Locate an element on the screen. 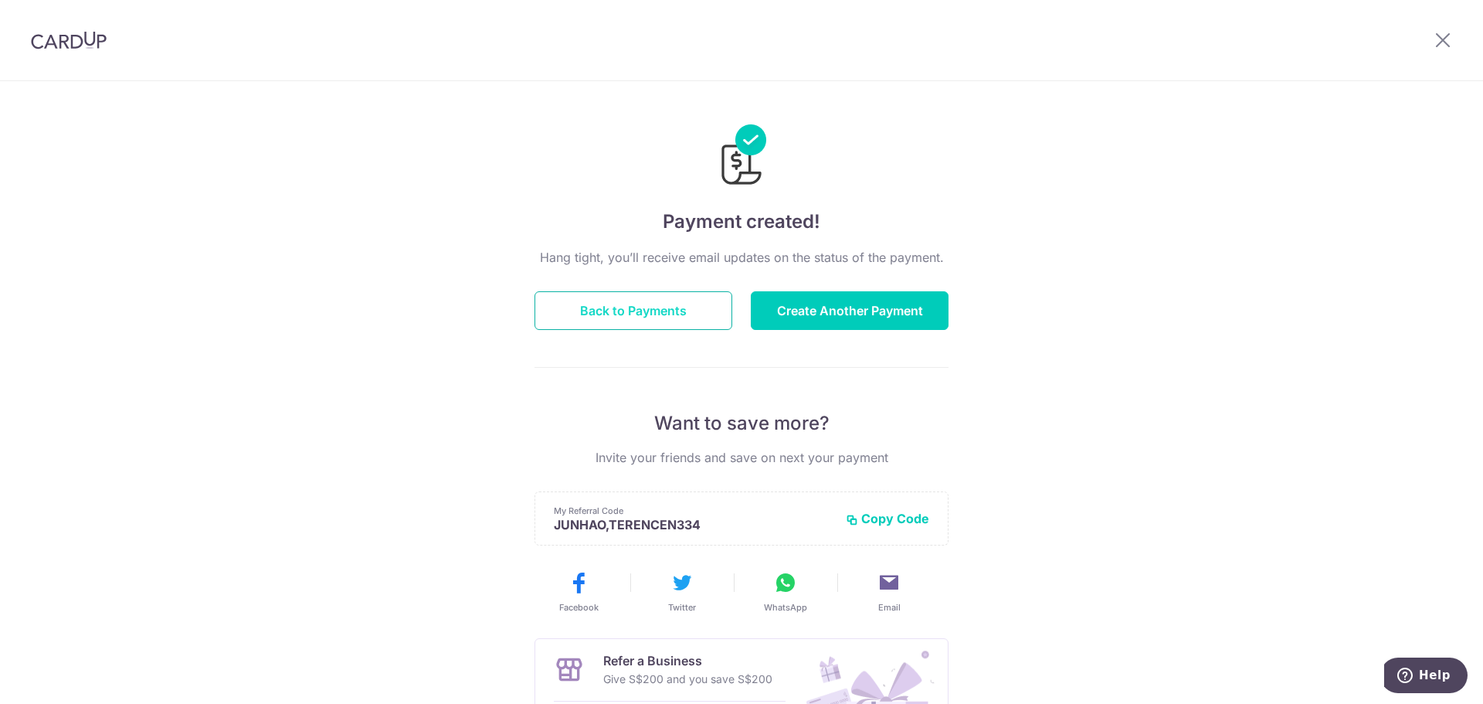 Image resolution: width=1483 pixels, height=704 pixels. span: Facebook is located at coordinates (578, 607).